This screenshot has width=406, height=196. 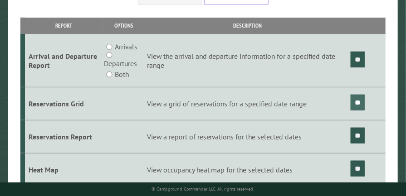 What do you see at coordinates (63, 170) in the screenshot?
I see `td: Heat Map` at bounding box center [63, 170].